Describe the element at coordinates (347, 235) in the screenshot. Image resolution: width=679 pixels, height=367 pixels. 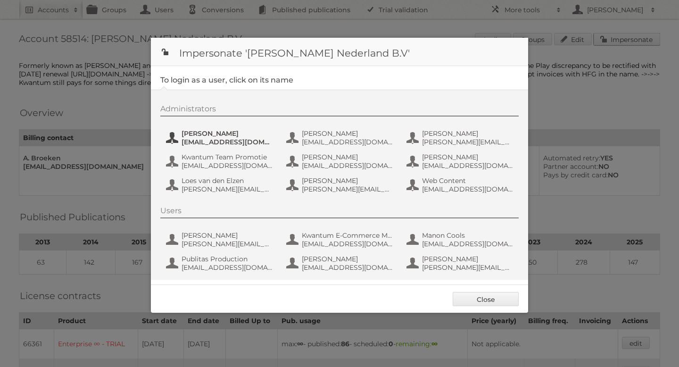
I see `span: Kwantum E-Commerce Marketing` at that location.